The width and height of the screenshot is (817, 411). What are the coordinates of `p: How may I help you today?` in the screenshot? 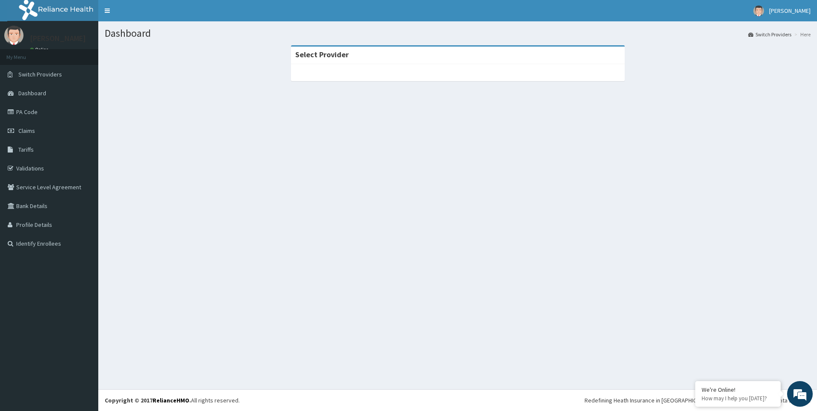 It's located at (738, 398).